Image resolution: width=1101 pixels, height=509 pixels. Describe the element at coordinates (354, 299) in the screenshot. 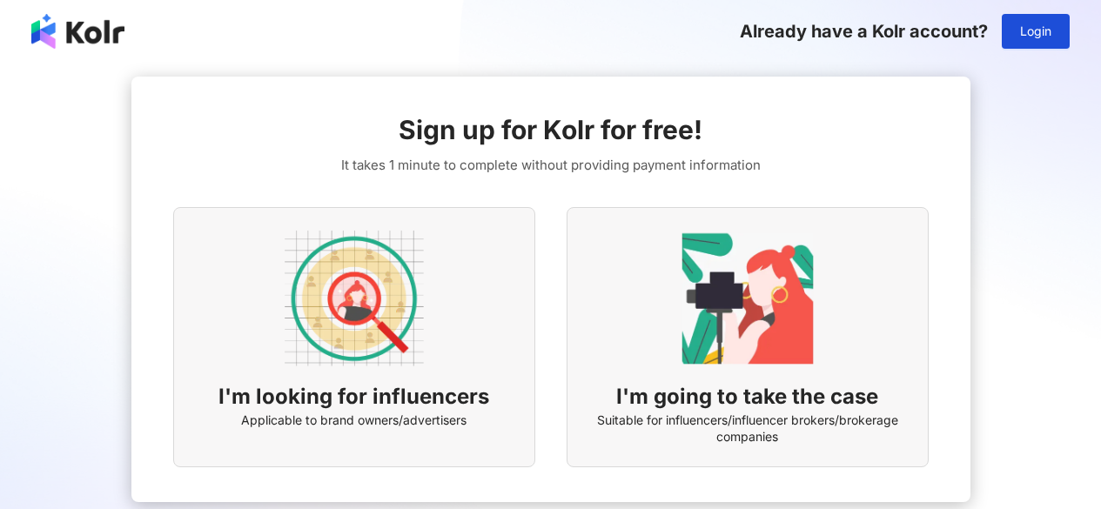

I see `img: AD identity option` at that location.